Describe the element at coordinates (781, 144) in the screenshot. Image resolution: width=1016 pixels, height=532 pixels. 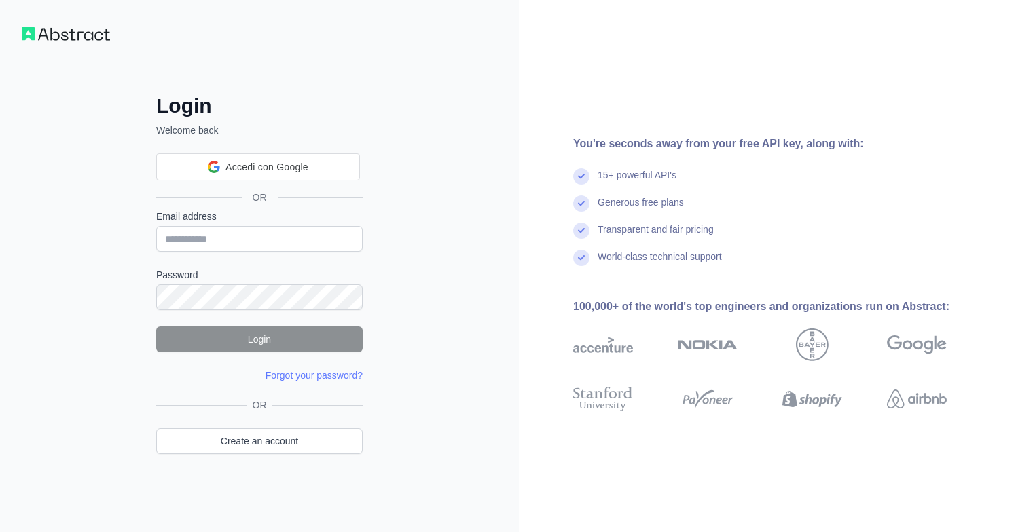
I see `div: You're seconds away from your free API key, along with:` at that location.